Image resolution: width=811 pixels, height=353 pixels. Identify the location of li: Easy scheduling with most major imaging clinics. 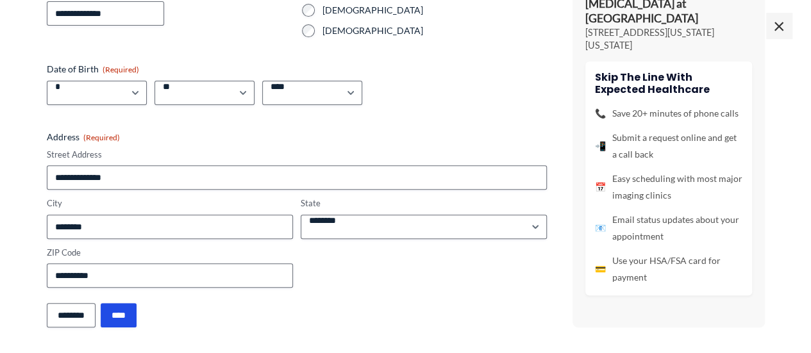
(668, 187).